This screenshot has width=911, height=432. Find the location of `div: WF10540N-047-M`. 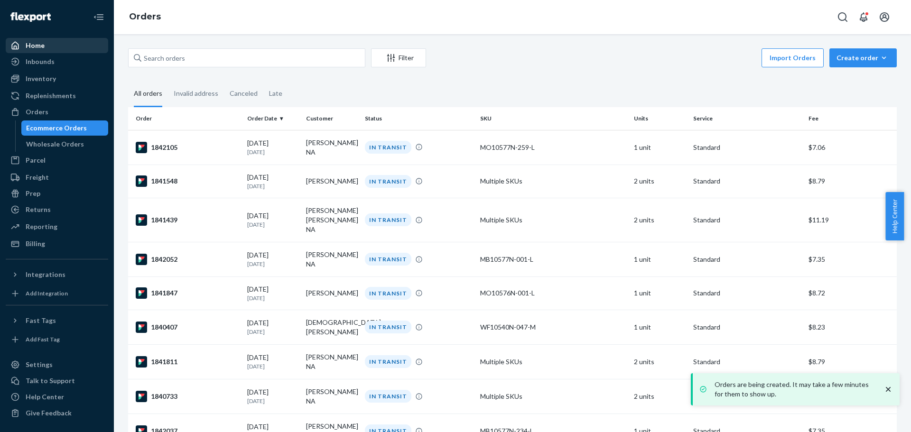

div: WF10540N-047-M is located at coordinates (553, 328).